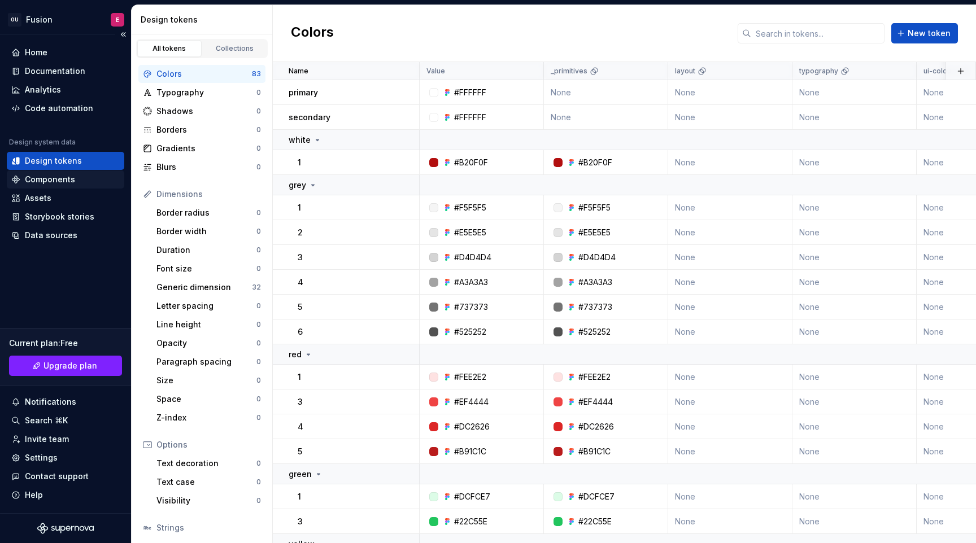  Describe the element at coordinates (470, 522) in the screenshot. I see `div: #22C55E` at that location.